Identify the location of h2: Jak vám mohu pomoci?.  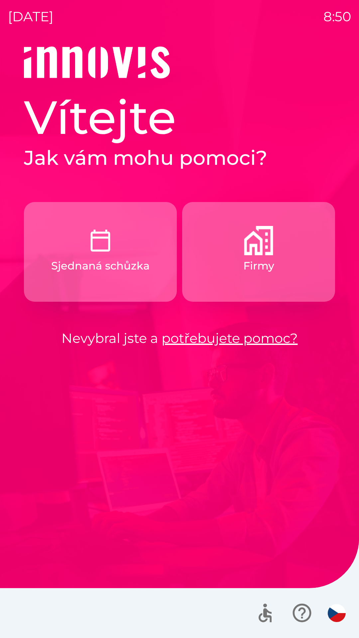
(179, 158).